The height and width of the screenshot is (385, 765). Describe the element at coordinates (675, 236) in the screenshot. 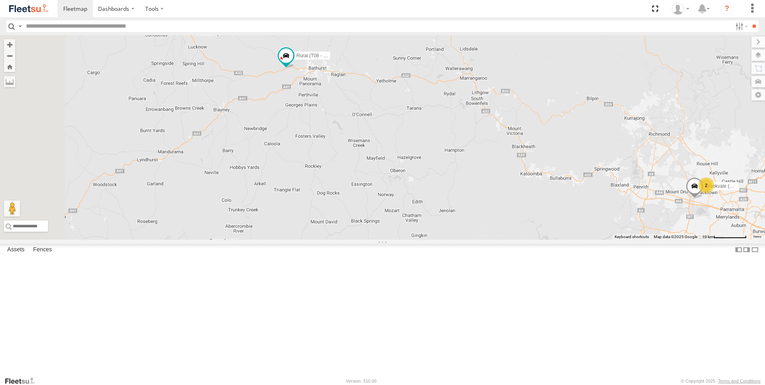

I see `span: Map data ©2025 Google` at that location.